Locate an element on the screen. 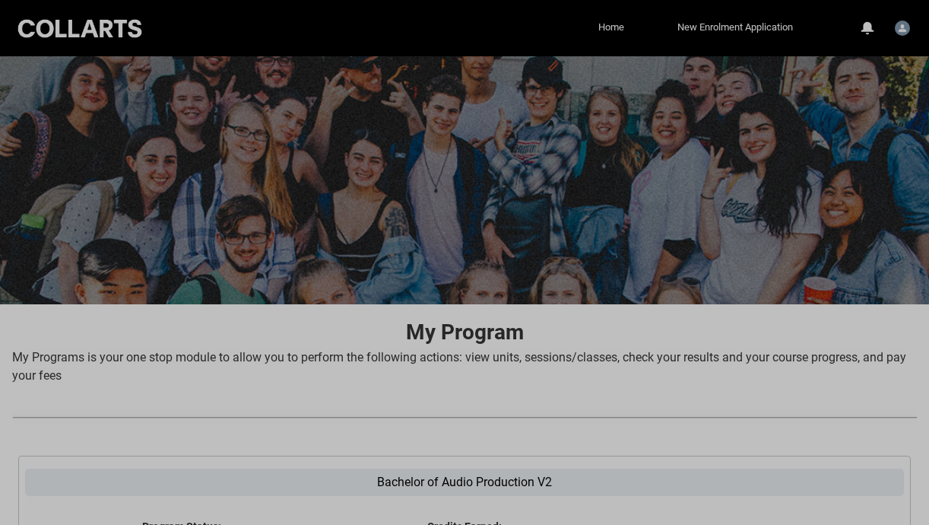  img: Student.jvarney.20252976 is located at coordinates (903, 28).